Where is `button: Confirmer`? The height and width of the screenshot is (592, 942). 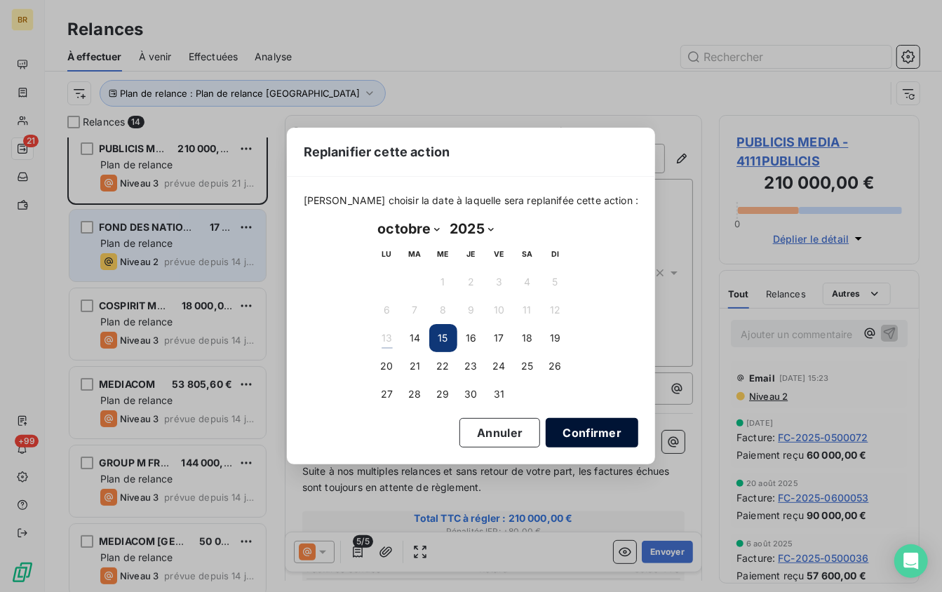
button: Confirmer is located at coordinates (592, 433).